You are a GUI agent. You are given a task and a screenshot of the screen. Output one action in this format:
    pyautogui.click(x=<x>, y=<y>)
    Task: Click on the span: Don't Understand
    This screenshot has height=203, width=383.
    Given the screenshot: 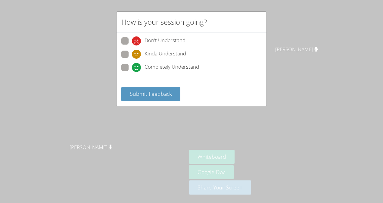 What is the action you would take?
    pyautogui.click(x=165, y=41)
    